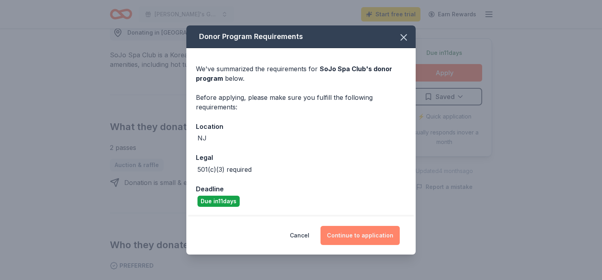 The image size is (602, 280). I want to click on div: Location, so click(301, 127).